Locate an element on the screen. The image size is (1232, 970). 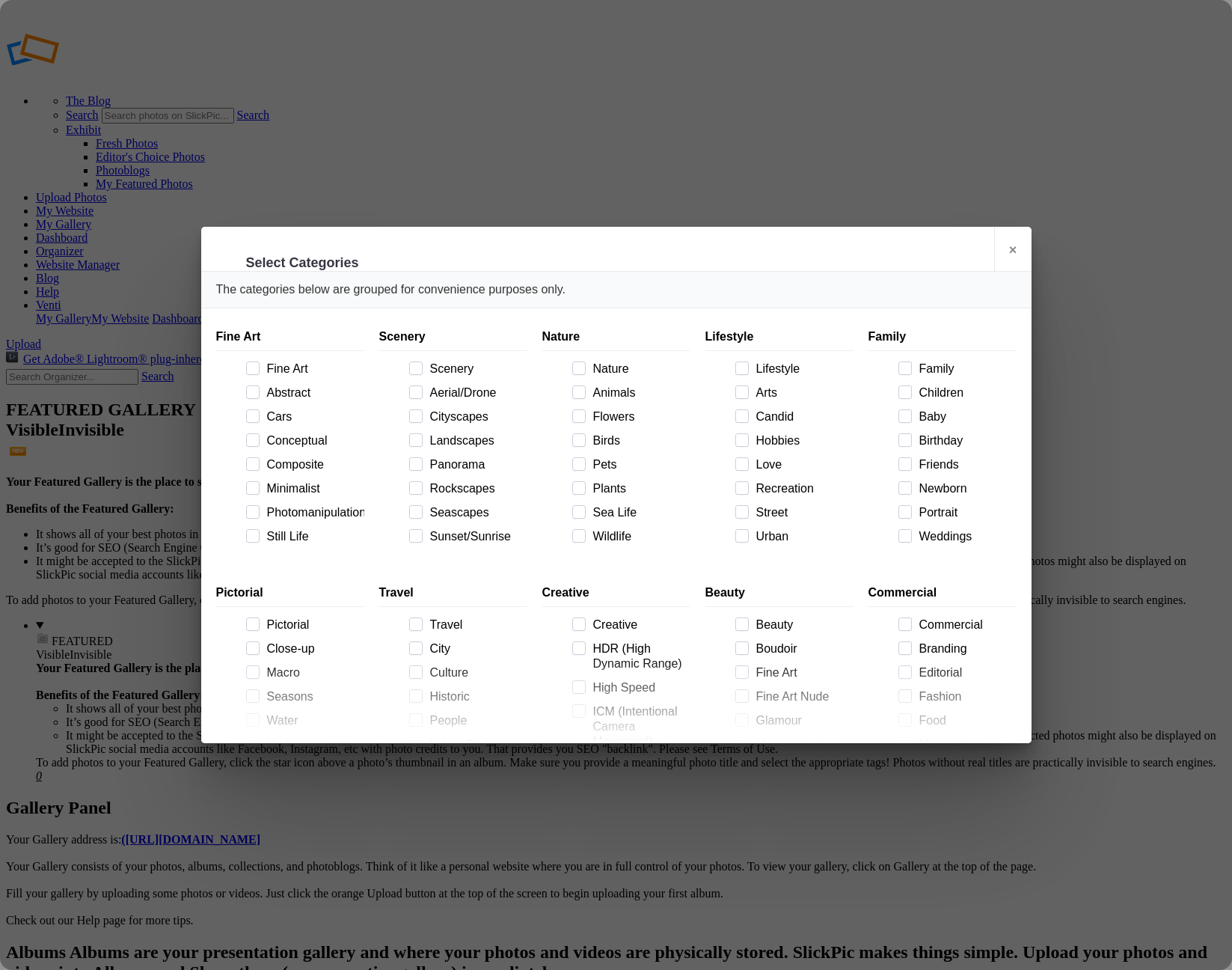
span: Love is located at coordinates (802, 465).